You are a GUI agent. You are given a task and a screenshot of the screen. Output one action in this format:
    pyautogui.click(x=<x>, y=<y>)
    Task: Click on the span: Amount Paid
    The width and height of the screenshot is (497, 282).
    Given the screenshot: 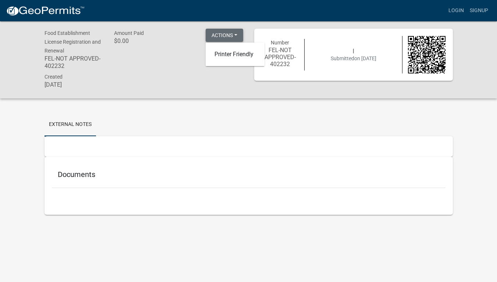 What is the action you would take?
    pyautogui.click(x=129, y=33)
    